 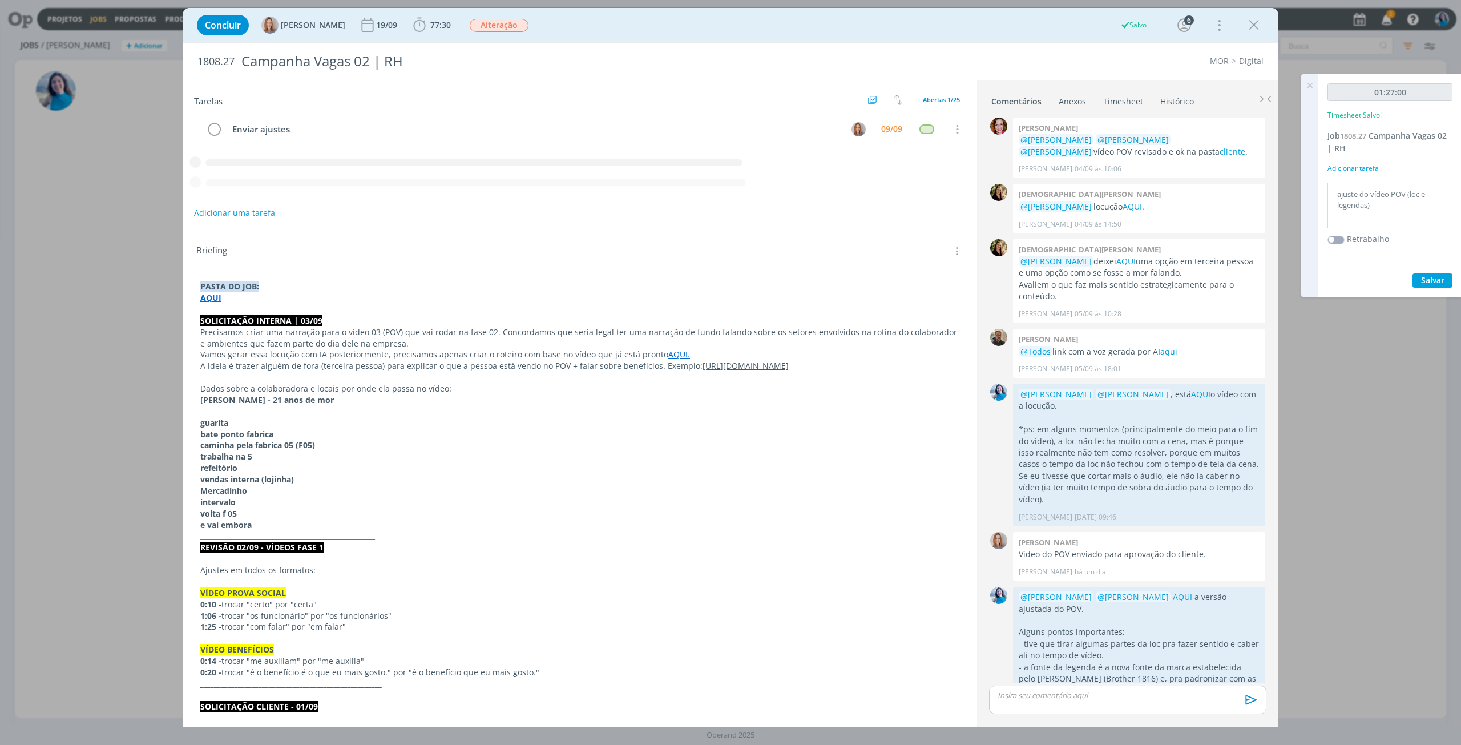 What do you see at coordinates (224, 490) in the screenshot?
I see `strong: Mercadinho` at bounding box center [224, 490].